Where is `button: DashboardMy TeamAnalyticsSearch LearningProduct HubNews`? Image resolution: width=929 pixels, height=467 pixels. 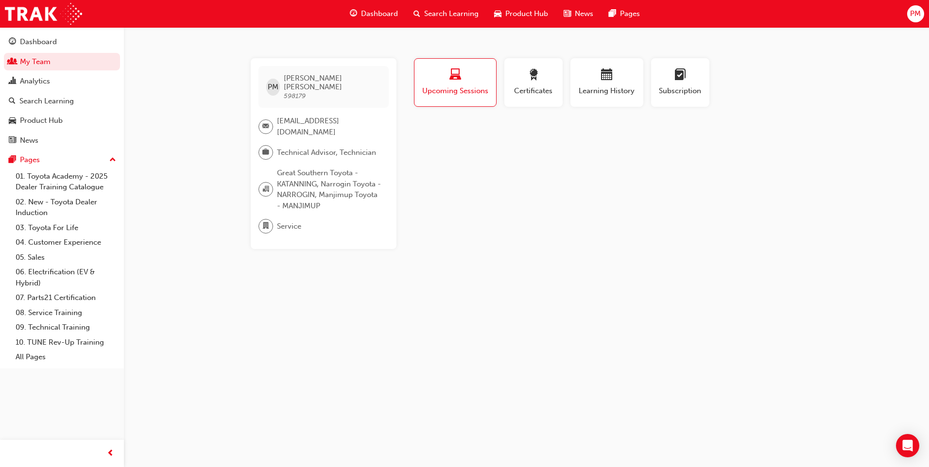
button: DashboardMy TeamAnalyticsSearch LearningProduct HubNews is located at coordinates (62, 91).